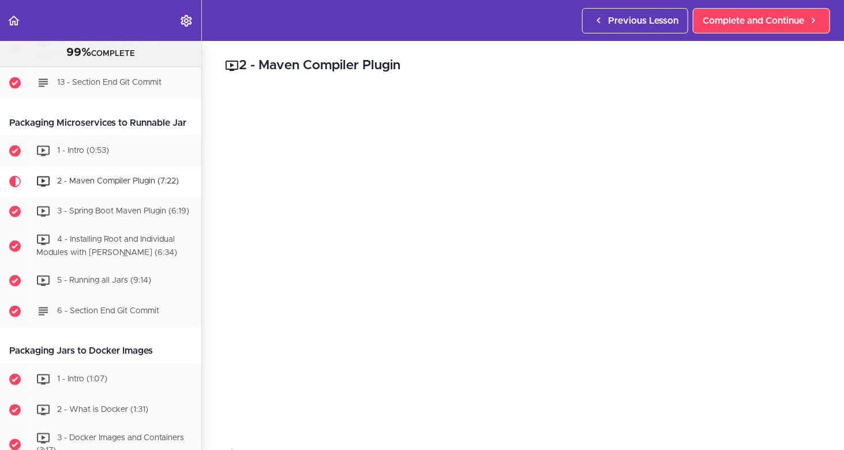 This screenshot has width=844, height=450. What do you see at coordinates (83, 151) in the screenshot?
I see `span: 1 - Intro (0:53)` at bounding box center [83, 151].